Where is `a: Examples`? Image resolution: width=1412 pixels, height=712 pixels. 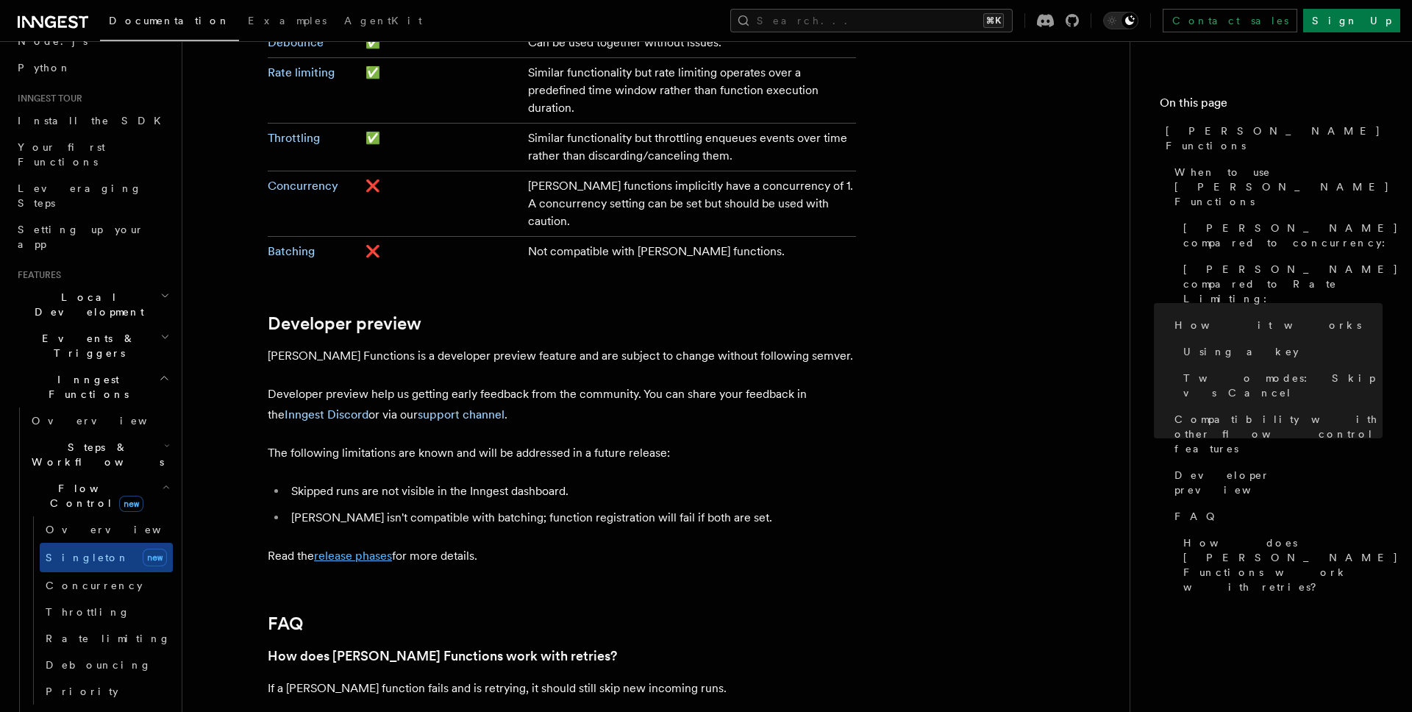 a: Examples is located at coordinates (287, 22).